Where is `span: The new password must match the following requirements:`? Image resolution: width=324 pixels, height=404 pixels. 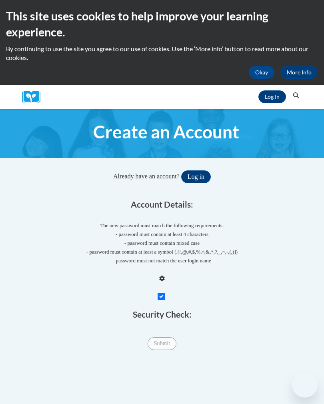
span: The new password must match the following requirements: is located at coordinates (162, 225).